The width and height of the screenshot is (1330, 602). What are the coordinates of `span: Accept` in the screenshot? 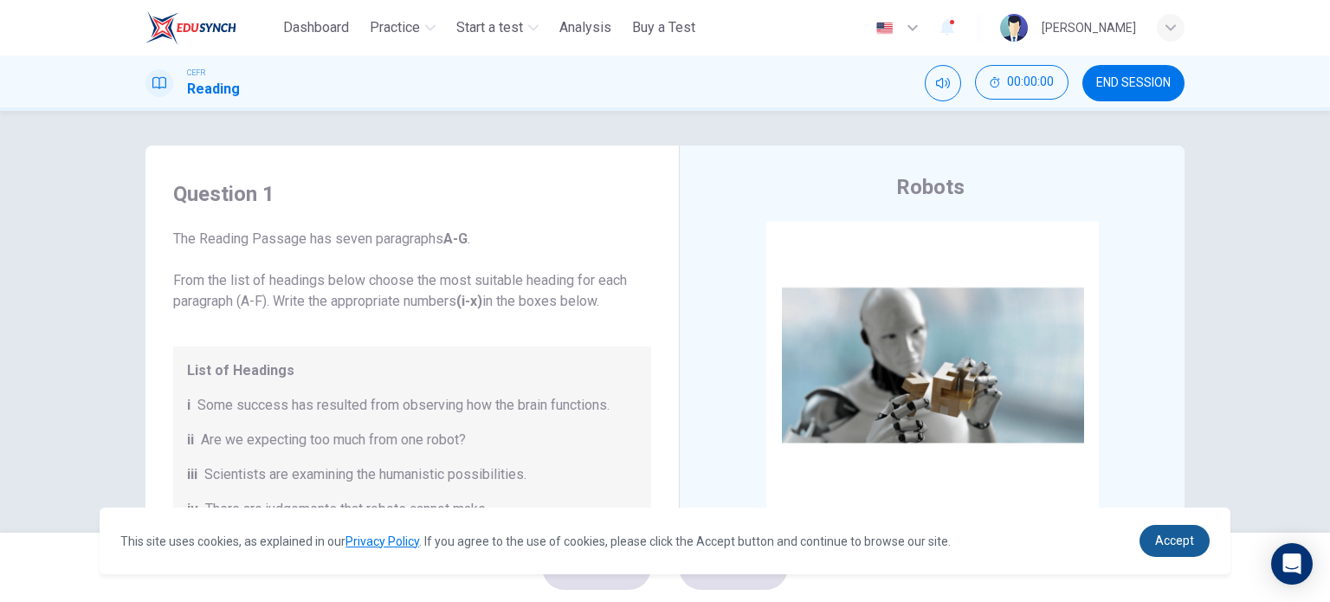 It's located at (1174, 540).